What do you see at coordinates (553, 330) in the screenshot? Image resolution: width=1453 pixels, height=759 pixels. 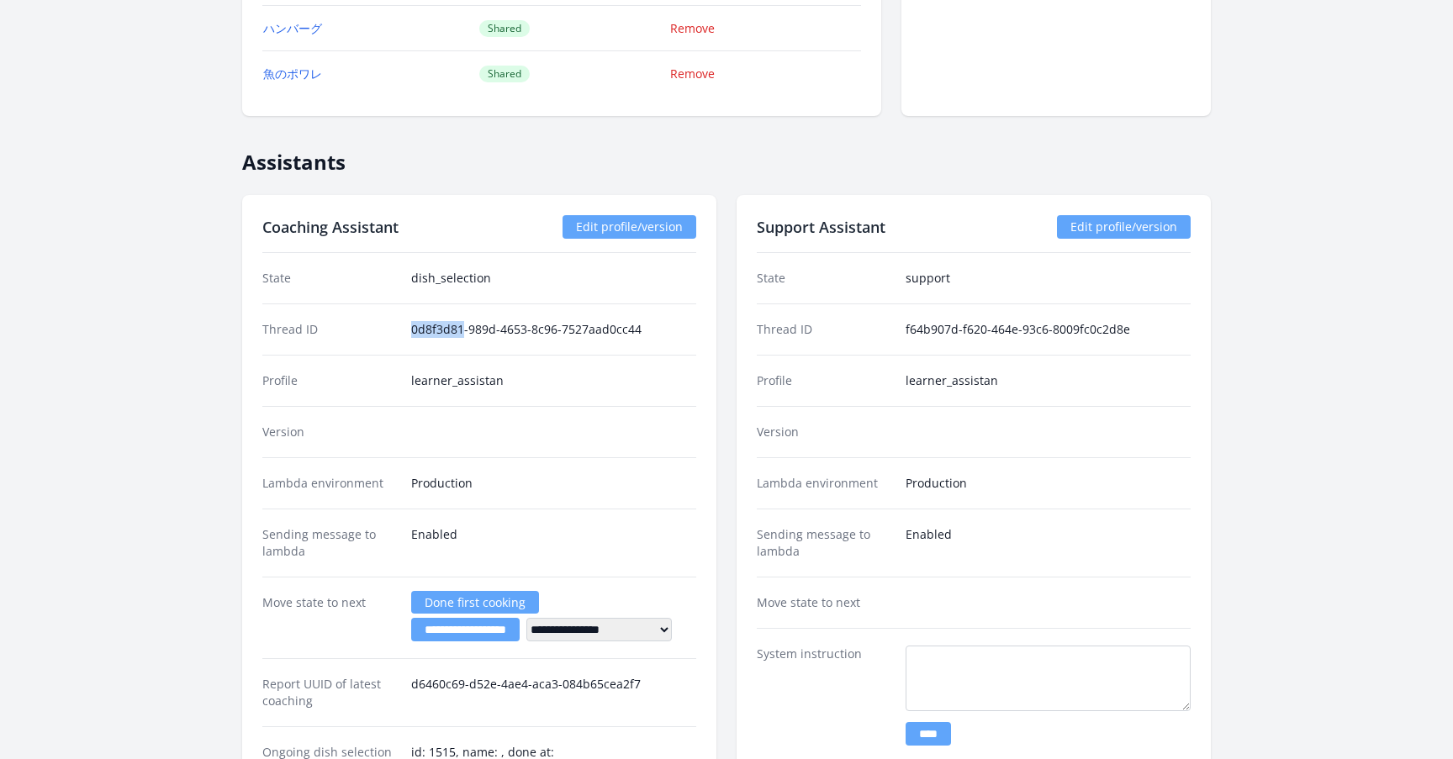 I see `dd: 0d8f3d81-989d-4653-8c96-7527aad0cc44` at bounding box center [553, 330].